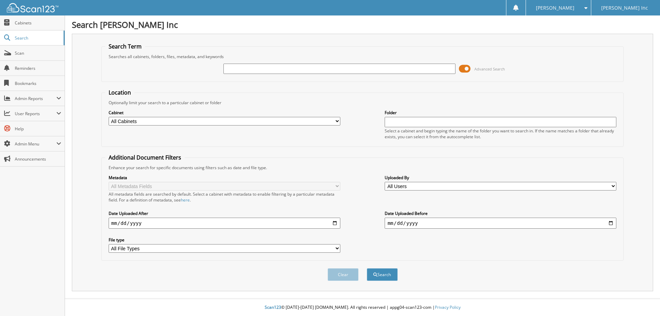 This screenshot has height=316, width=660. What do you see at coordinates (224, 213) in the screenshot?
I see `label: Date Uploaded After` at bounding box center [224, 213].